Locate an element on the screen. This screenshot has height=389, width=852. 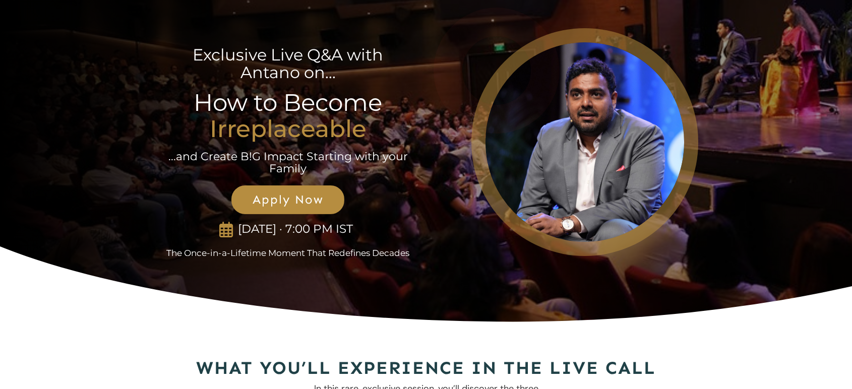
strong: Irreplaceable is located at coordinates (288, 128).